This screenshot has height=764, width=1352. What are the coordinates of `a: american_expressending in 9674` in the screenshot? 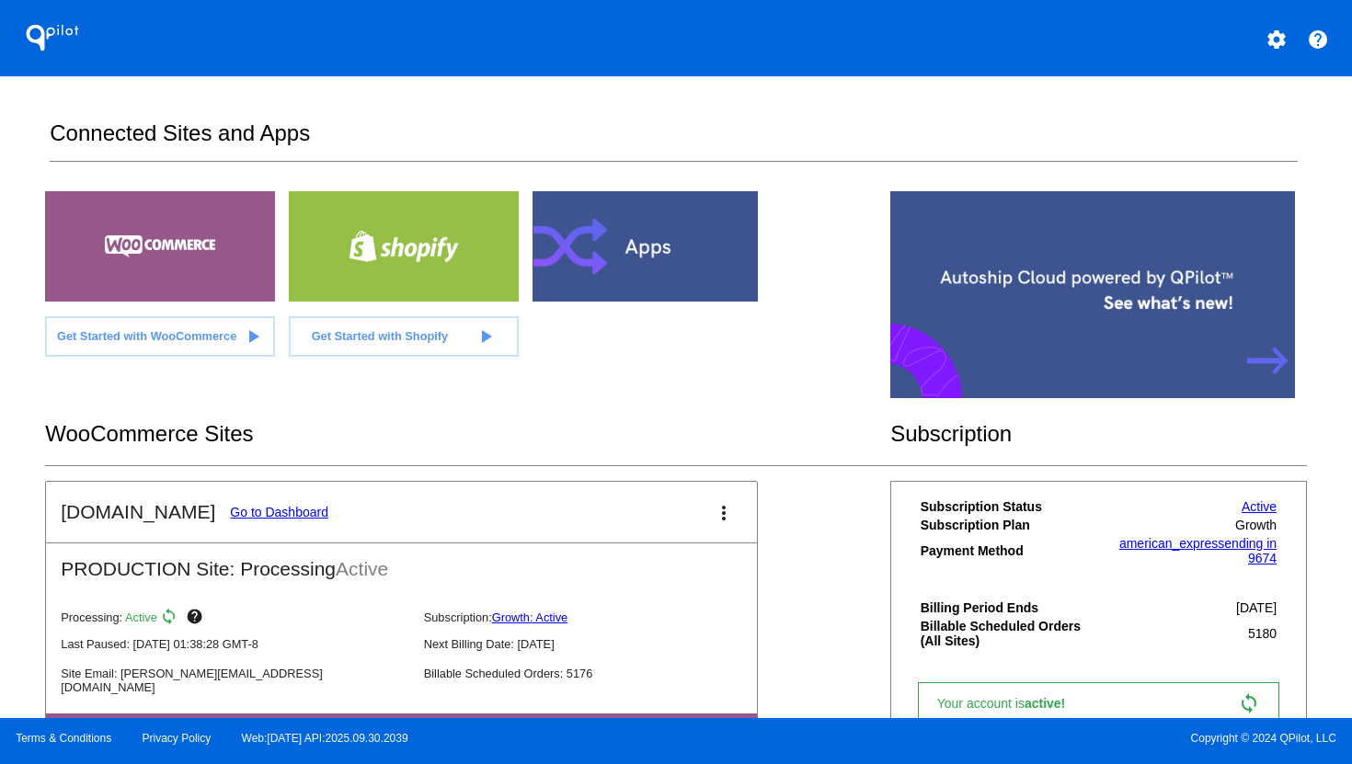 It's located at (1197, 551).